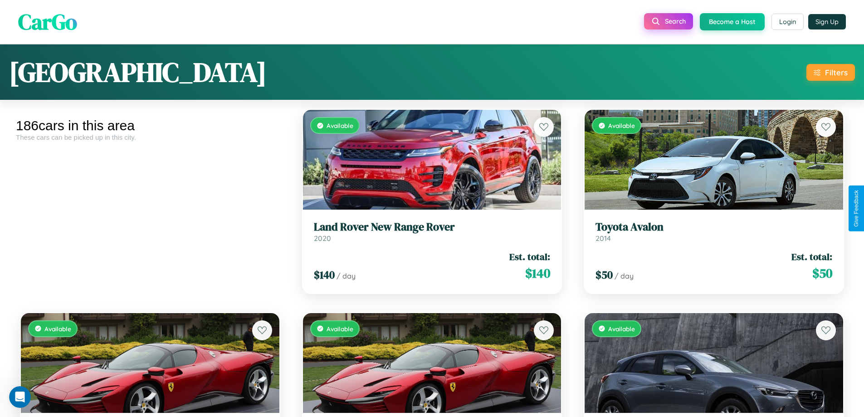 The width and height of the screenshot is (864, 417). Describe the element at coordinates (432, 227) in the screenshot. I see `h3: Land Rover New Range Rover` at that location.